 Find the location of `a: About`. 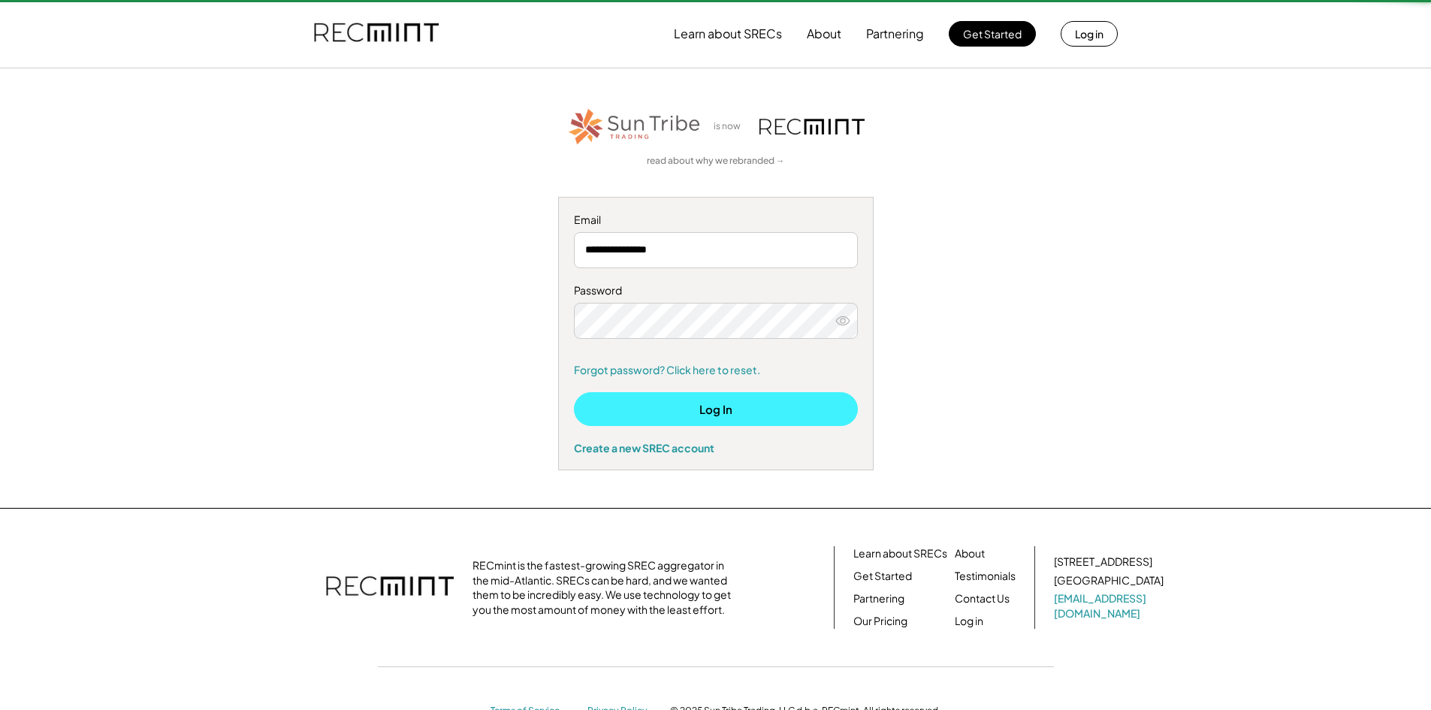

a: About is located at coordinates (970, 554).